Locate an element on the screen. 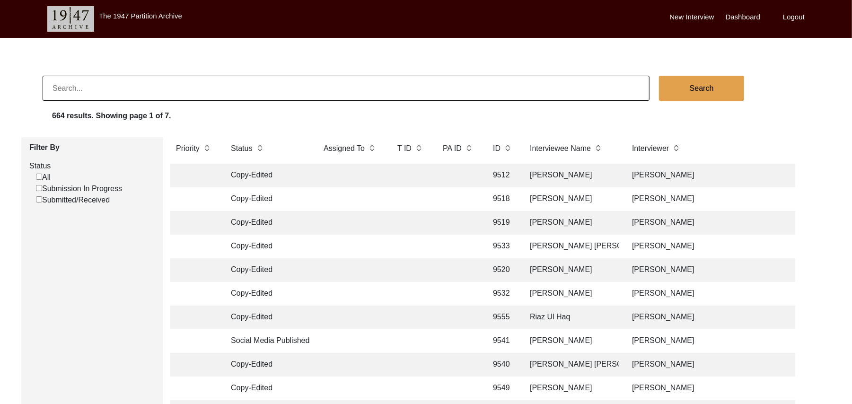 The width and height of the screenshot is (852, 404). button: Search is located at coordinates (701, 88).